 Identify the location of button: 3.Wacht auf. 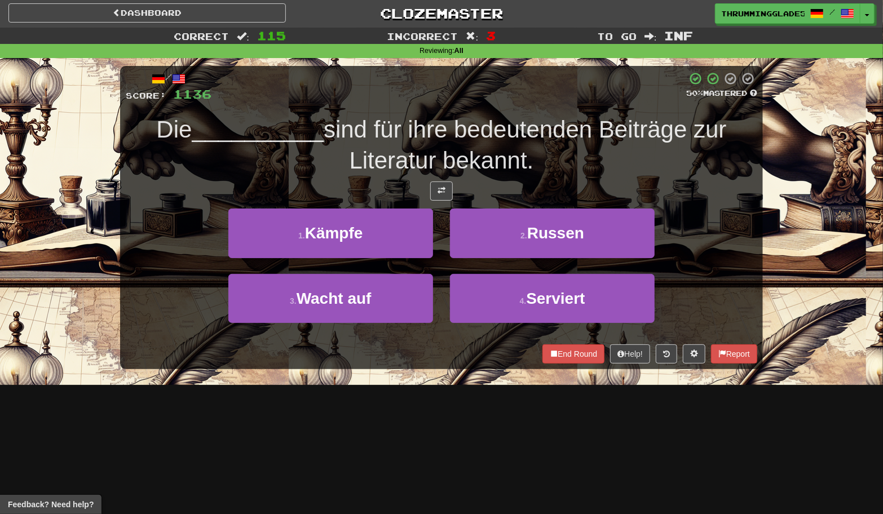
(330, 298).